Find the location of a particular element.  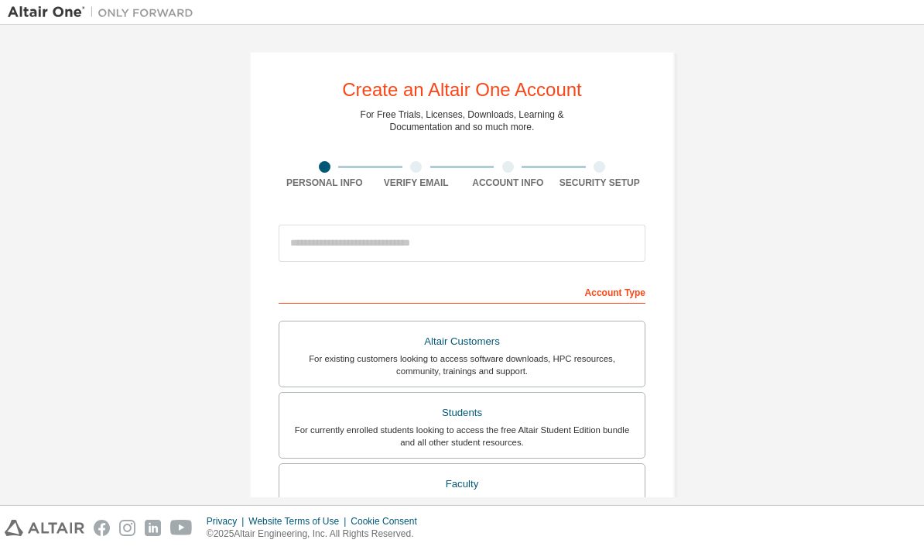

div: Personal Info is located at coordinates (324, 183).